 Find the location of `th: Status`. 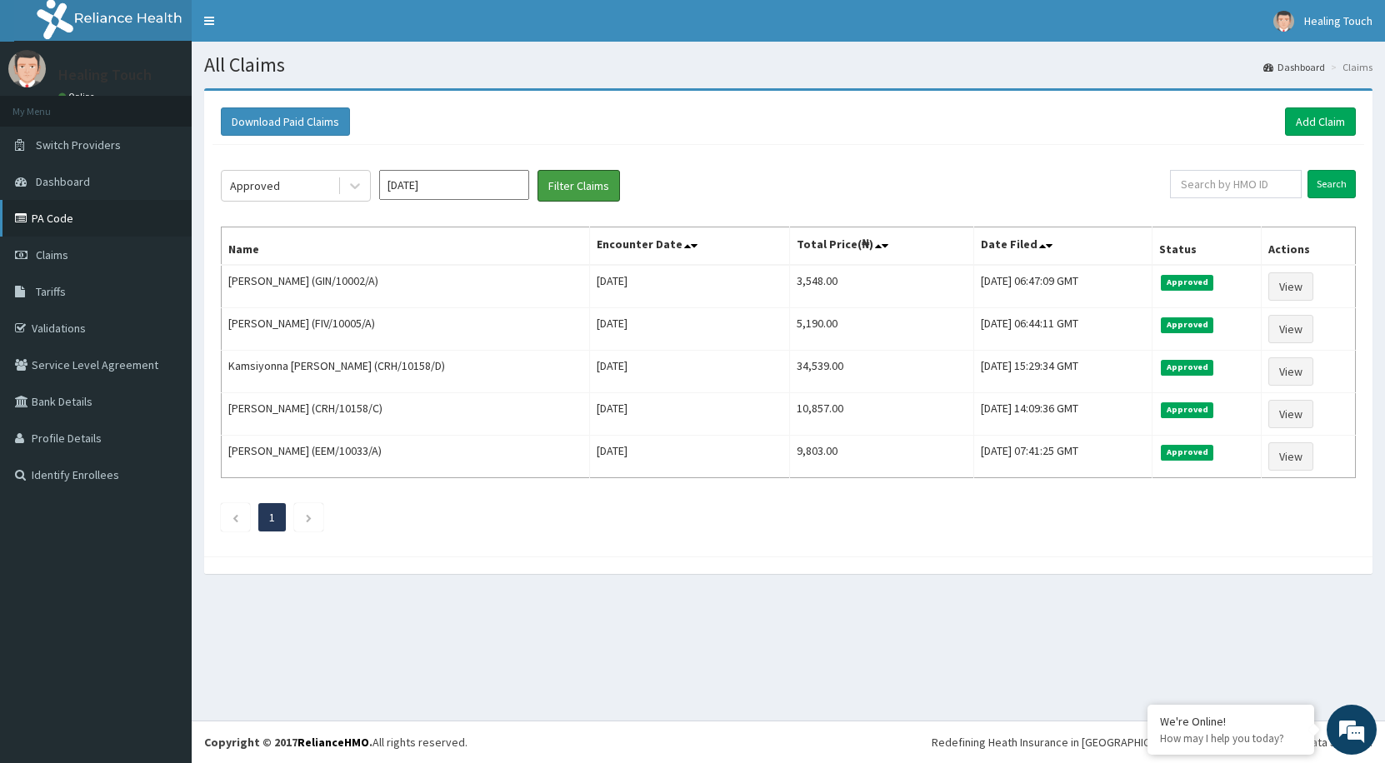

th: Status is located at coordinates (1206, 247).